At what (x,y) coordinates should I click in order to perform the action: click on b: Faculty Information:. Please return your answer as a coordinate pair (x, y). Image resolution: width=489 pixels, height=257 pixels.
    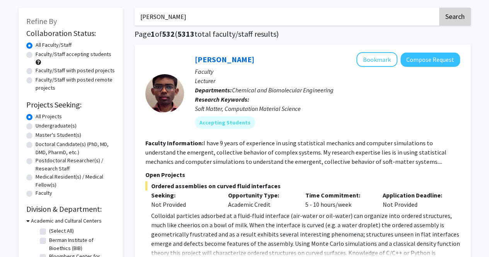
    Looking at the image, I should click on (174, 143).